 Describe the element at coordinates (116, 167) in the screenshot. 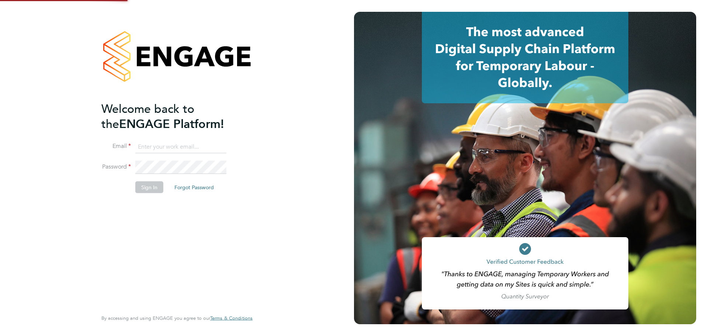

I see `label: Password` at that location.